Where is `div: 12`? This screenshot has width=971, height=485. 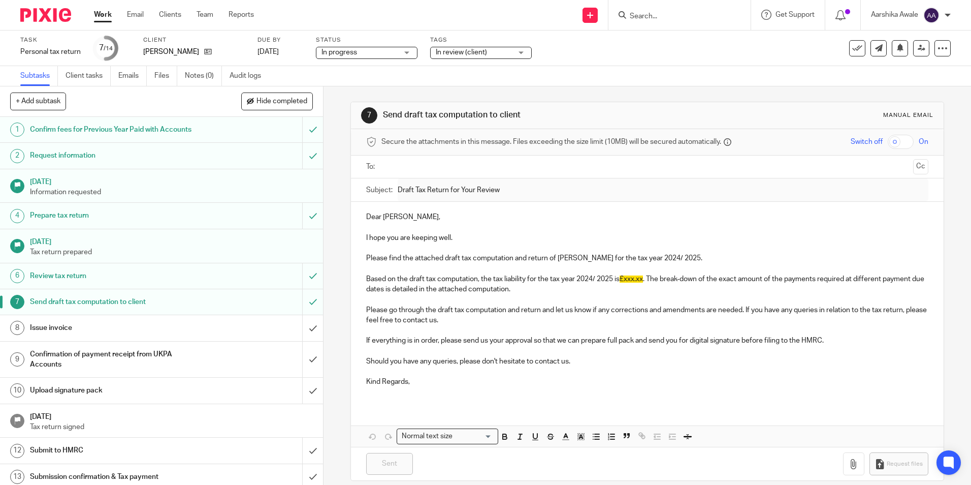
div: 12 is located at coordinates (17, 451).